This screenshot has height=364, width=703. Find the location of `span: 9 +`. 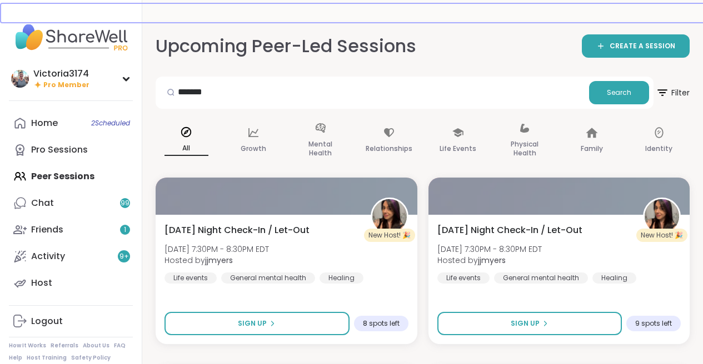

span: 9 + is located at coordinates (124, 257).